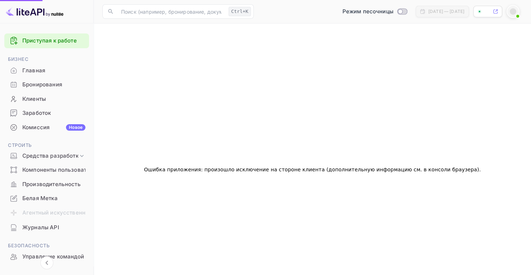 This screenshot has height=275, width=531. Describe the element at coordinates (36, 128) in the screenshot. I see `ya-tr-span: Комиссия` at that location.